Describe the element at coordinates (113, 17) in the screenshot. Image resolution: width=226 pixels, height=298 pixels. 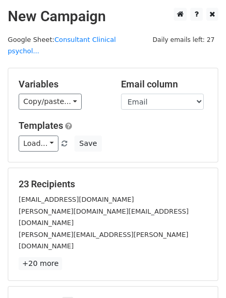
I see `h2: New Campaign` at that location.